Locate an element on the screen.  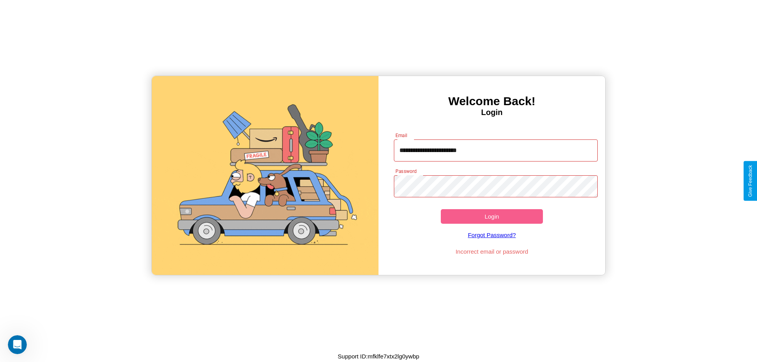
p: Incorrect email or password is located at coordinates (492, 252).